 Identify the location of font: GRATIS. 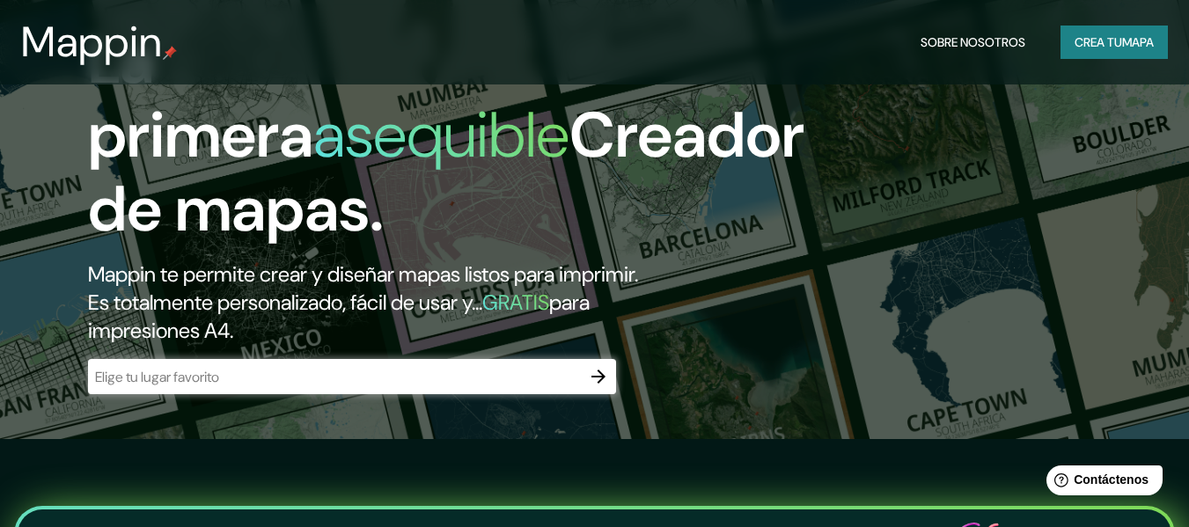
(516, 302).